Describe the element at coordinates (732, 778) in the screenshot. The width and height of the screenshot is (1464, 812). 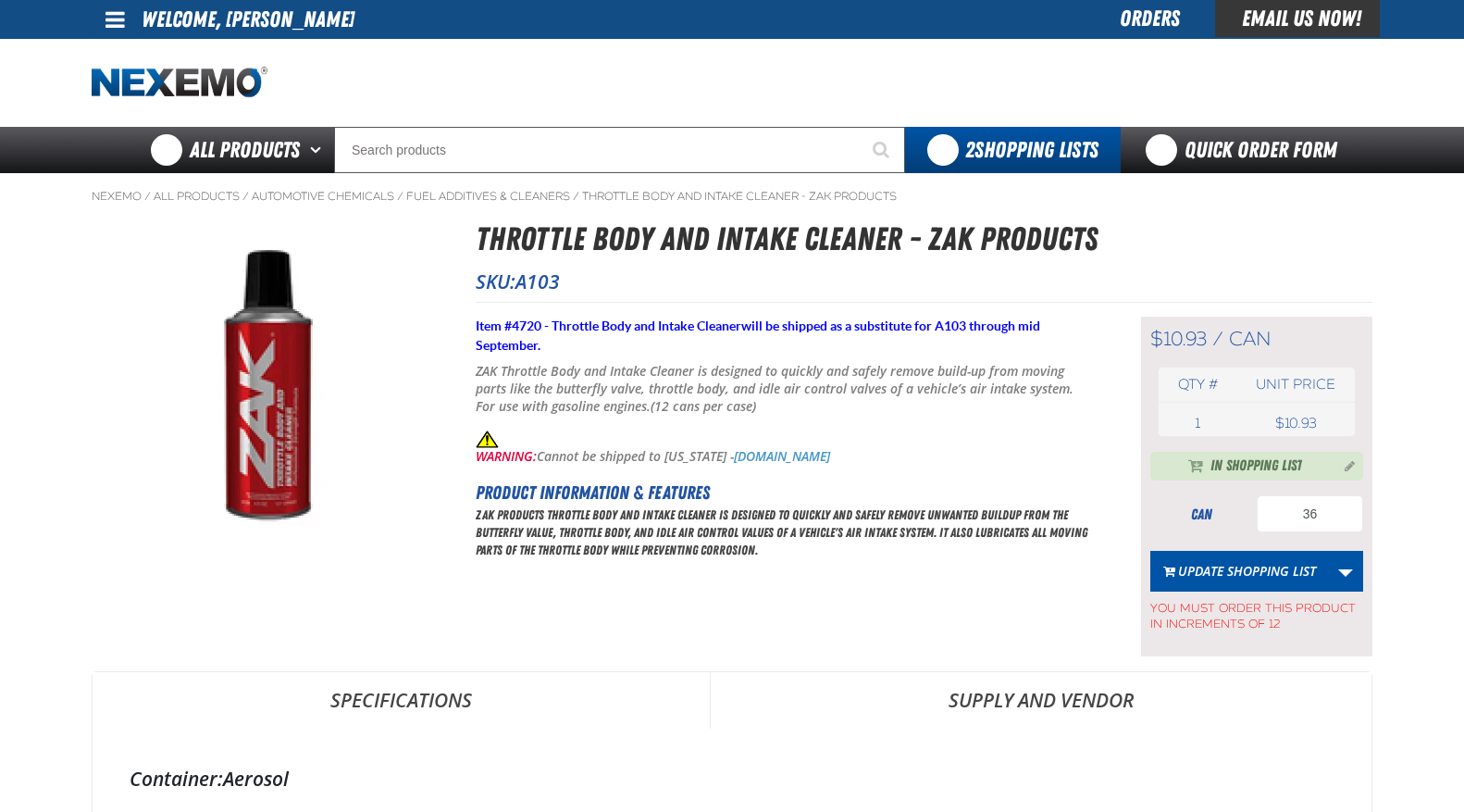
I see `div: Aerosol` at that location.